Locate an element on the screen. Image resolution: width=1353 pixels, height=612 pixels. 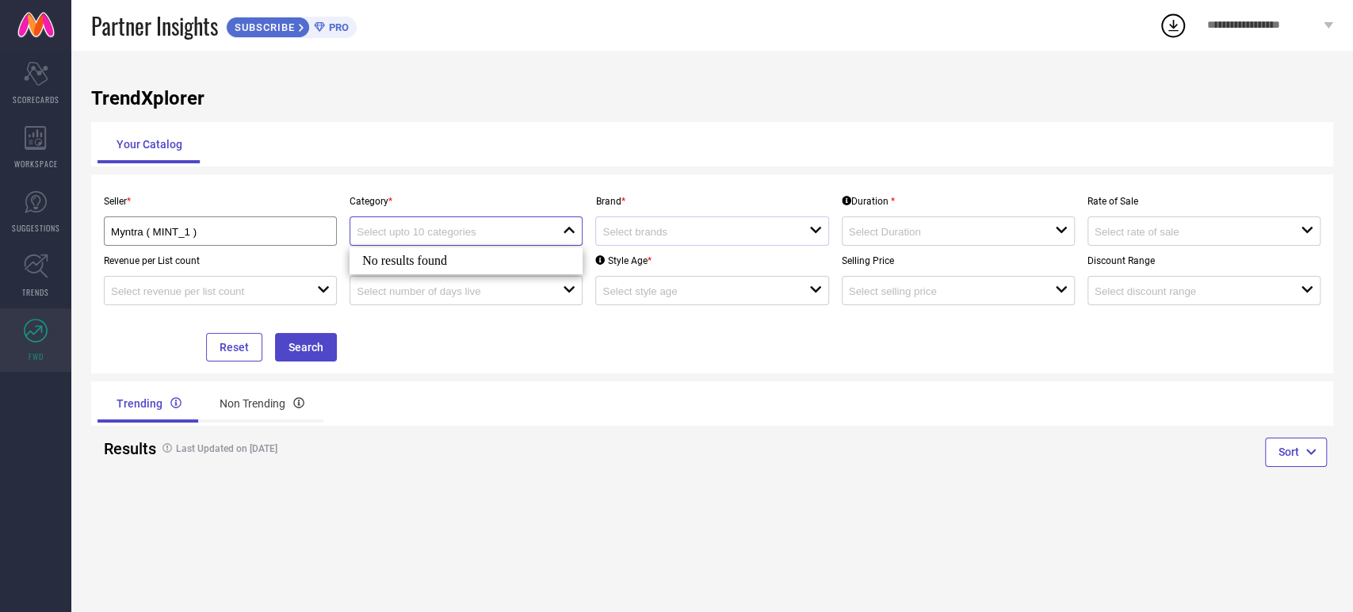
p: Rate of Sale is located at coordinates (1204, 201).